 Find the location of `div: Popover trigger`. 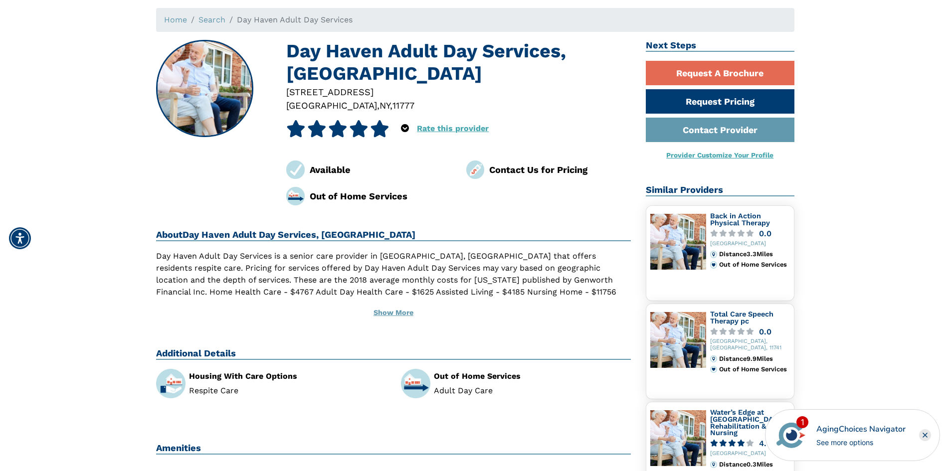

div: Popover trigger is located at coordinates (405, 129).